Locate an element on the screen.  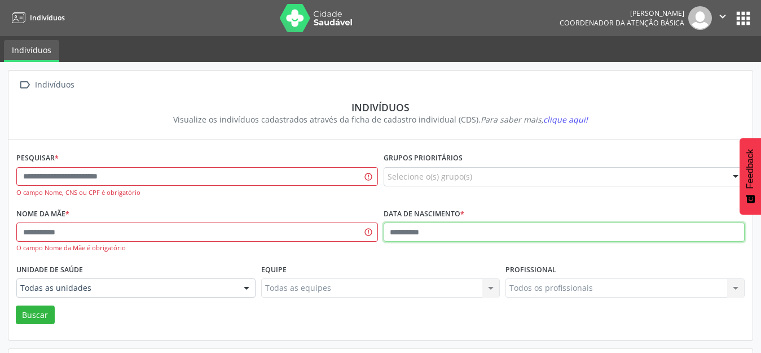
span: Selecione o(s) grupo(s) is located at coordinates (430, 176).